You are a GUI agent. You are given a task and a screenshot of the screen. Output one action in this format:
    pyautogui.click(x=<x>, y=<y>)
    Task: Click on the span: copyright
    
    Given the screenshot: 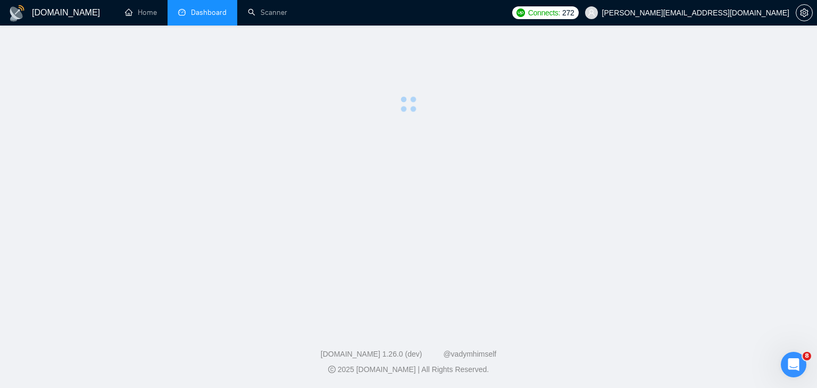 What is the action you would take?
    pyautogui.click(x=332, y=369)
    